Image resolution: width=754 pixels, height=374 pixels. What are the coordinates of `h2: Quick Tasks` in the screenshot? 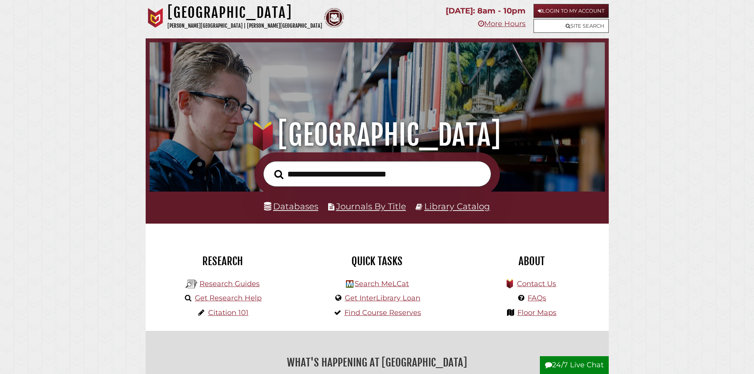 It's located at (377, 261).